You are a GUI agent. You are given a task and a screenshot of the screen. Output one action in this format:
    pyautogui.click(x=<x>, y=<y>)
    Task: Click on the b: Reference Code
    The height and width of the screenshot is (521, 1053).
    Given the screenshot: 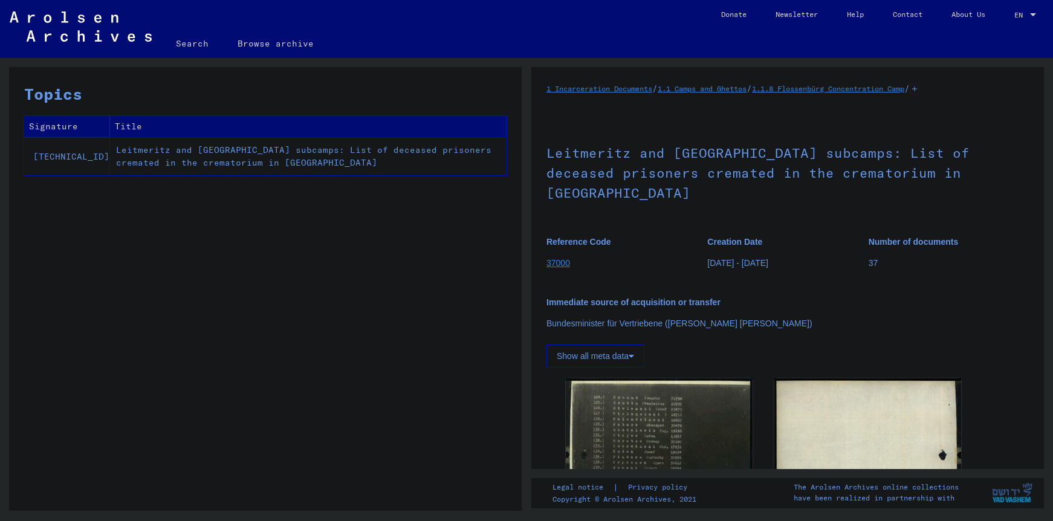 What is the action you would take?
    pyautogui.click(x=578, y=242)
    